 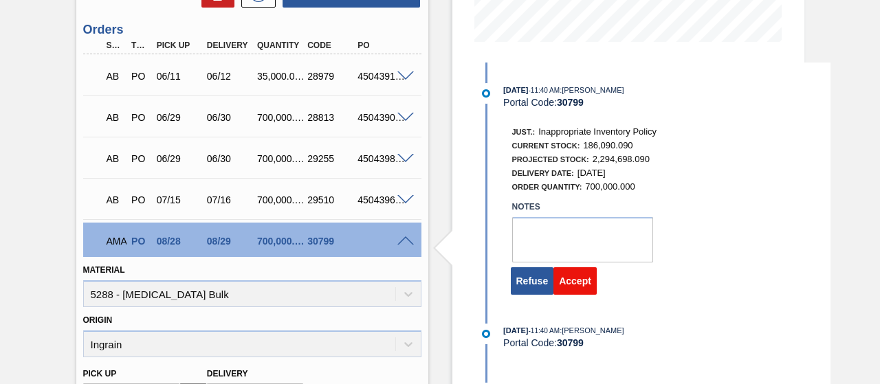 What do you see at coordinates (180, 241) in the screenshot?
I see `div: 08/28/2025` at bounding box center [180, 241].